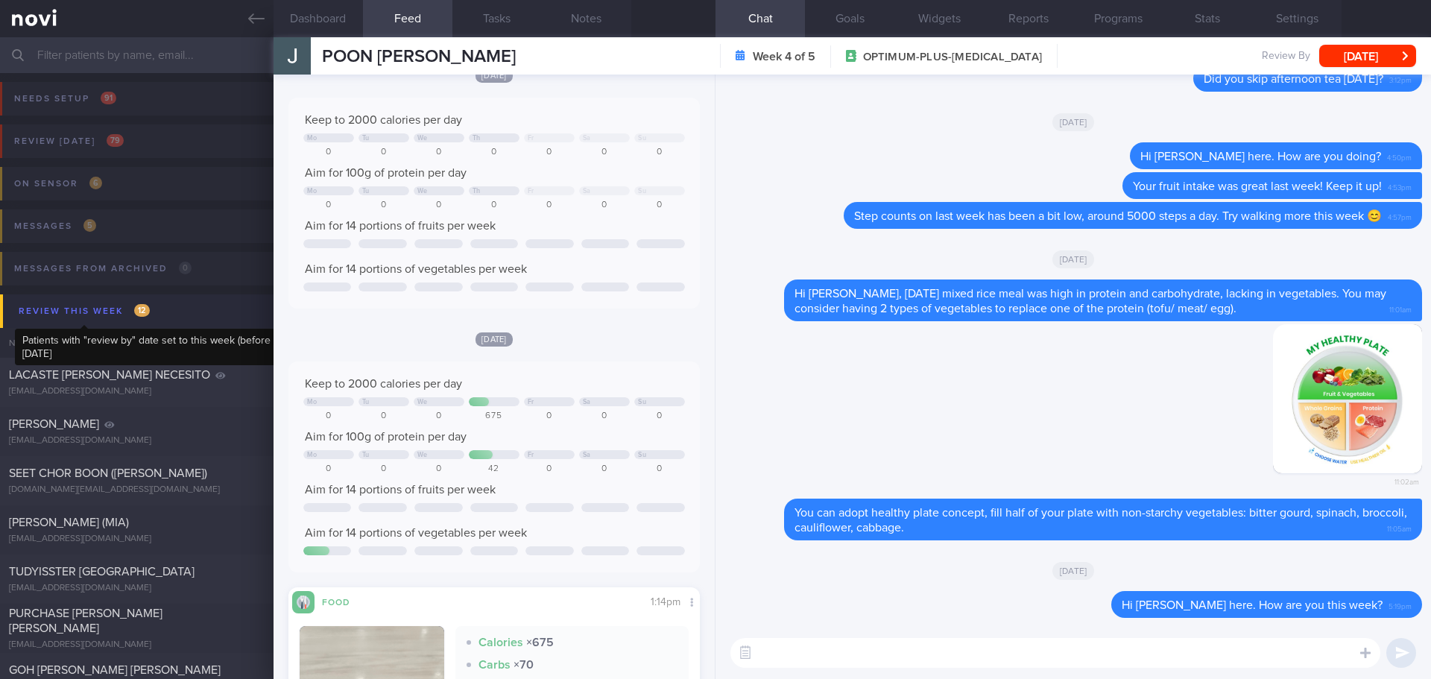 This screenshot has height=679, width=1431. What do you see at coordinates (244, 343) in the screenshot?
I see `div: Chats` at bounding box center [244, 343].